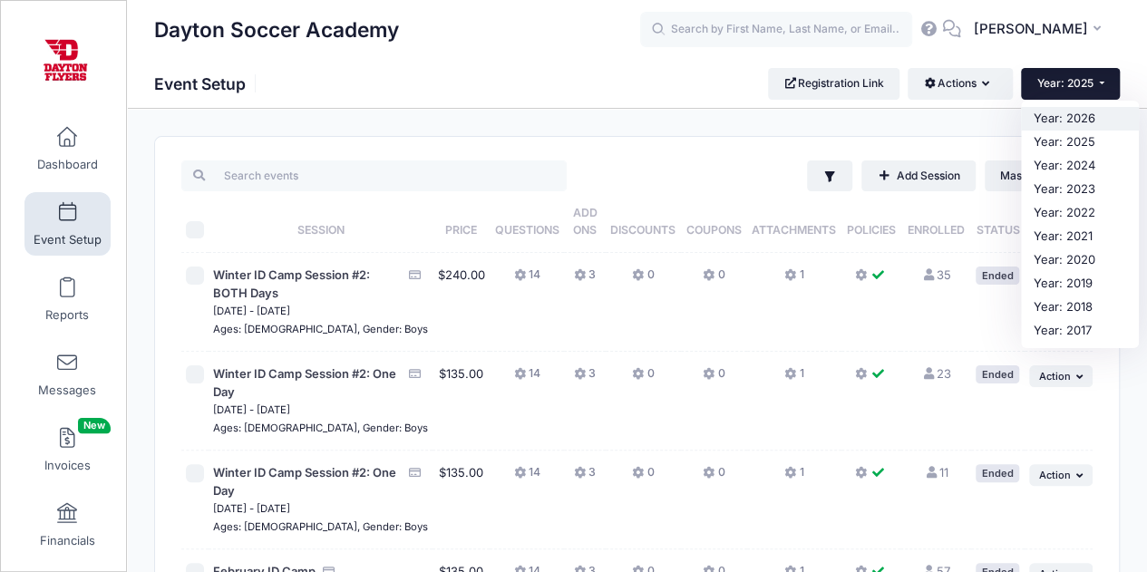 The image size is (1147, 572). What do you see at coordinates (1080, 331) in the screenshot?
I see `a: Year: 2017` at bounding box center [1080, 331].